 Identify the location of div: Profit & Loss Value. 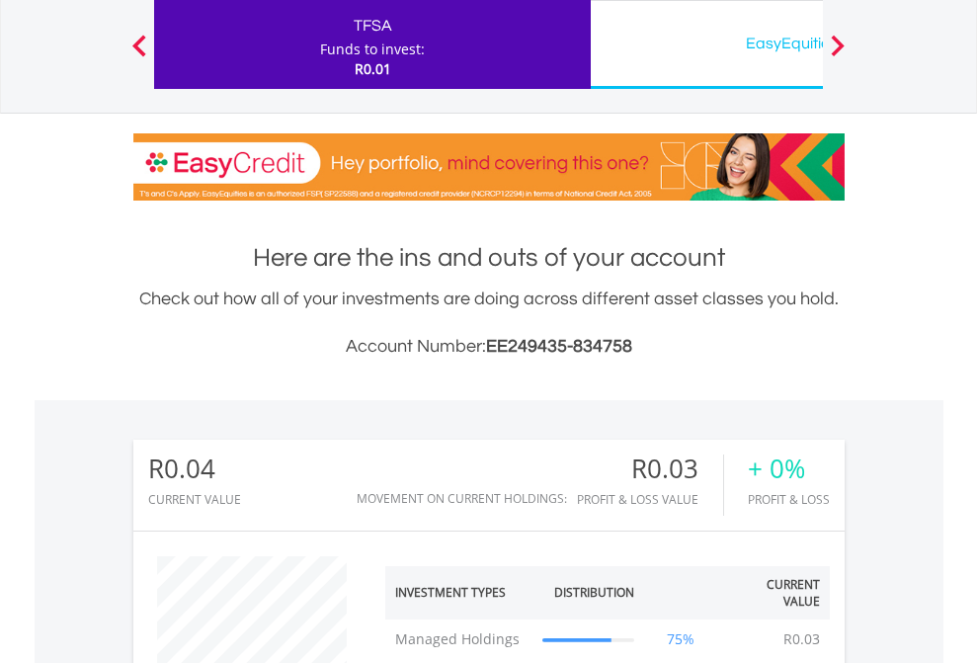
(650, 499).